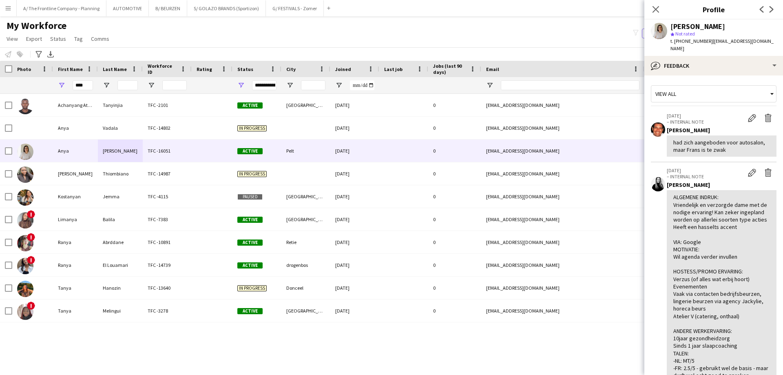  What do you see at coordinates (25, 220) in the screenshot?
I see `img: Limanya Balila` at bounding box center [25, 220].